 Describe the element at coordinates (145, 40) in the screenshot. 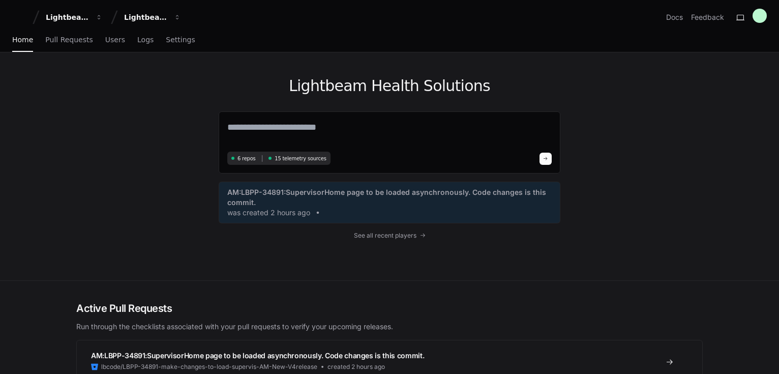

I see `span: Logs` at that location.